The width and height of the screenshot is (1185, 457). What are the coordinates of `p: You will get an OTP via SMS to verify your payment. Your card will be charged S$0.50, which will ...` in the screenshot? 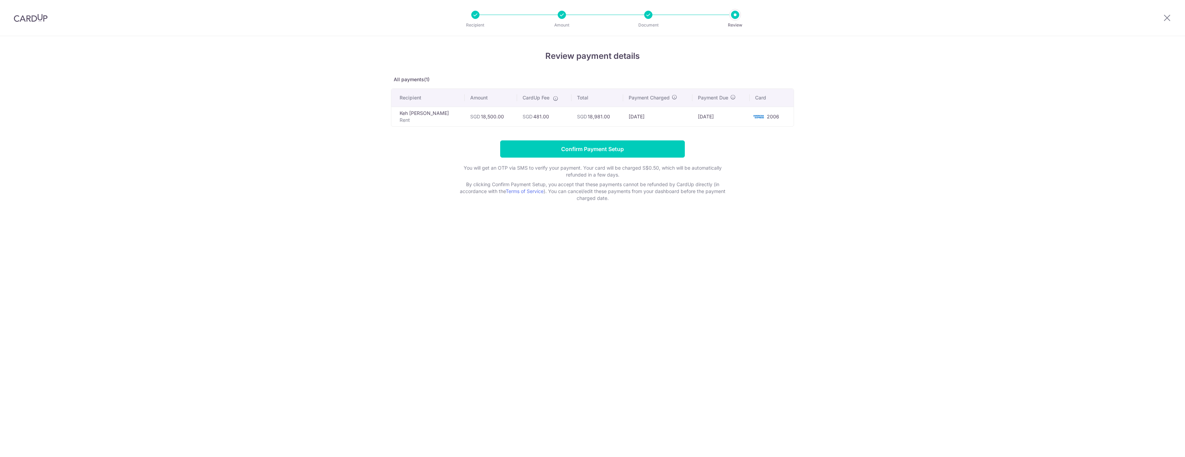 It's located at (592, 171).